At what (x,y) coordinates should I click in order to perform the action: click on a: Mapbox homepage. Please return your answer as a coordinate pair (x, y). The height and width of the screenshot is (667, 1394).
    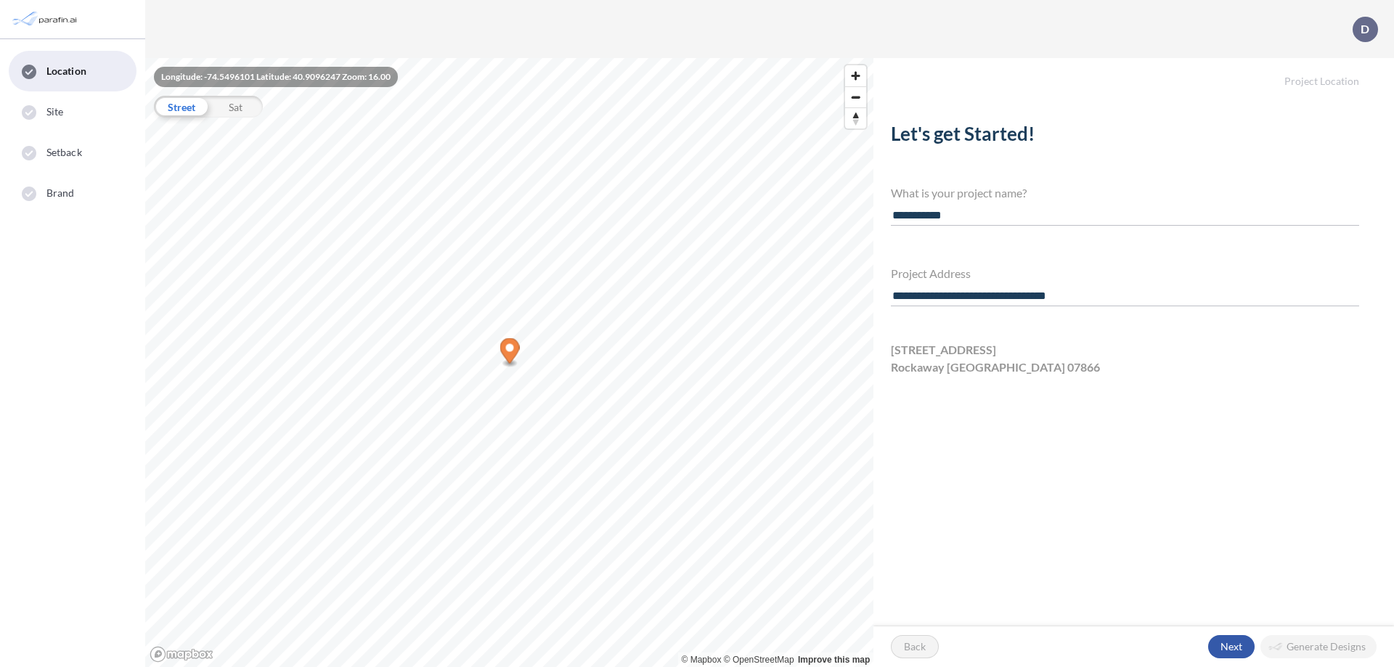
    Looking at the image, I should click on (181, 654).